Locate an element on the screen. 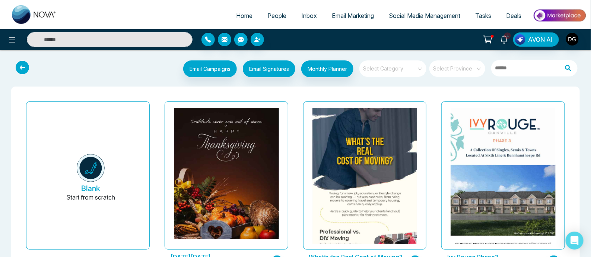 Image resolution: width=591 pixels, height=257 pixels. a: Email Marketing is located at coordinates (353, 16).